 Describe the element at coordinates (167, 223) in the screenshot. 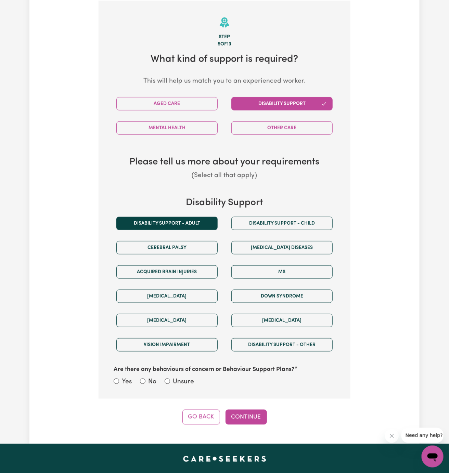

I see `button: Disability support - Adult` at that location.